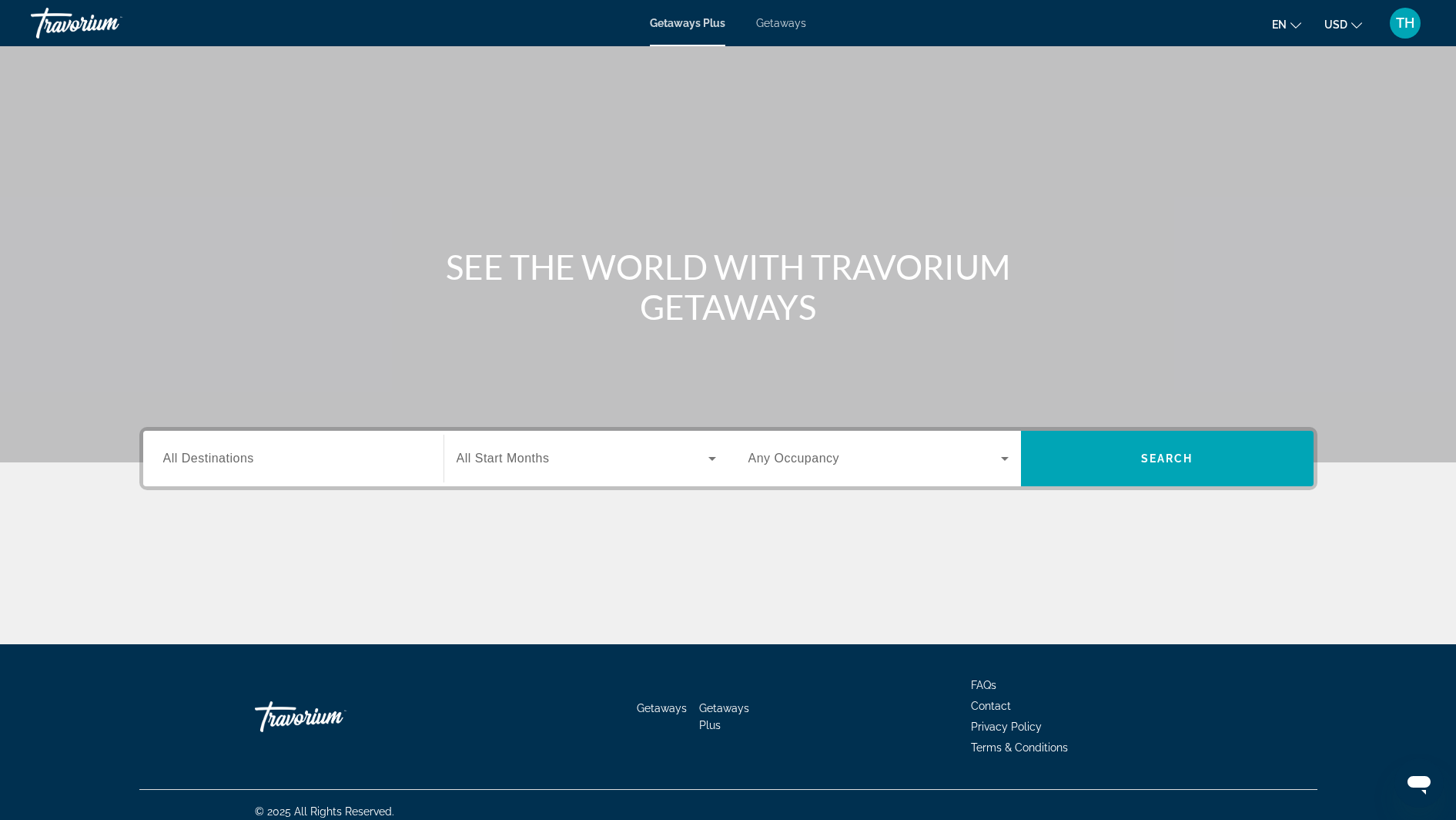 Image resolution: width=1456 pixels, height=820 pixels. I want to click on span: Terms & Conditions, so click(1020, 747).